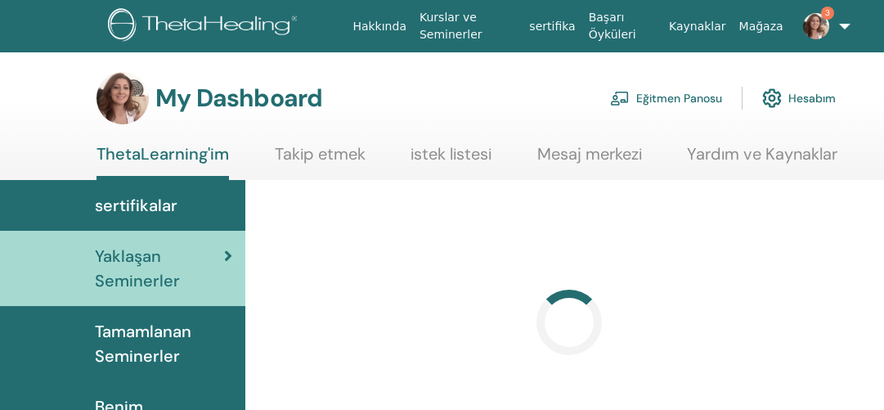 This screenshot has width=884, height=410. What do you see at coordinates (379, 26) in the screenshot?
I see `a: Hakkında` at bounding box center [379, 26].